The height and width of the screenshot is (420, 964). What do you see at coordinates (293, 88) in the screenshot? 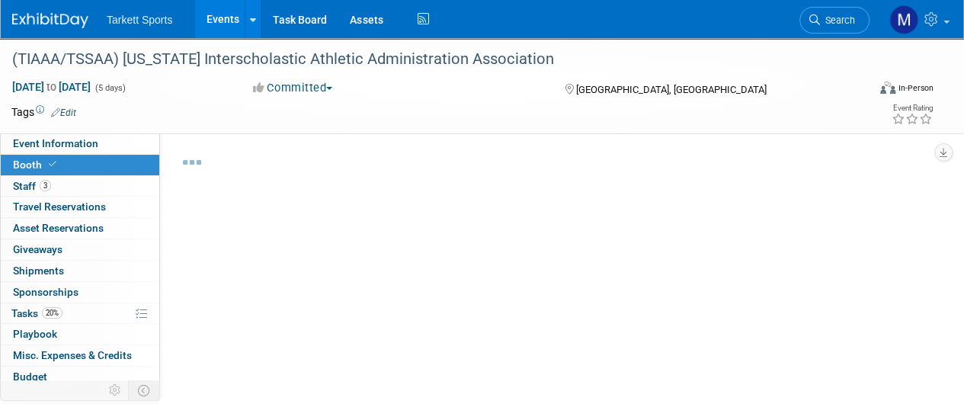
I see `button: Committed` at bounding box center [293, 88].